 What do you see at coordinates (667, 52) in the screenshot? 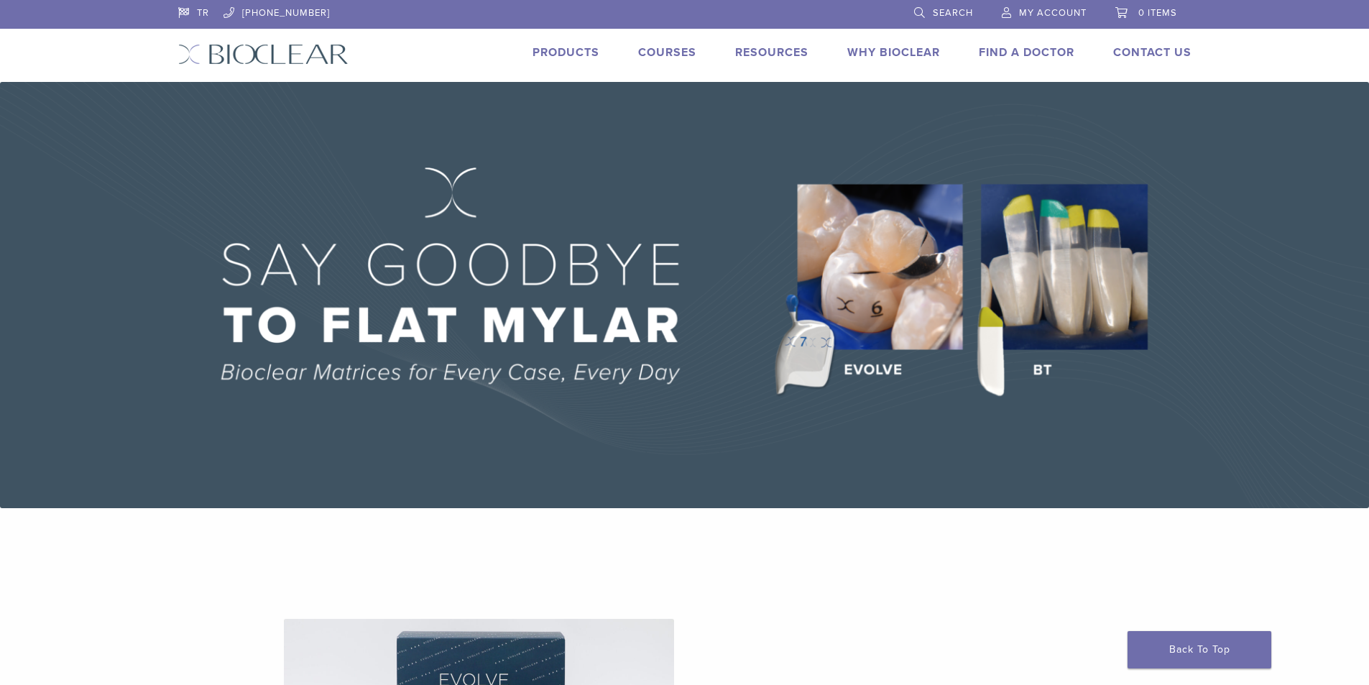
I see `a: Courses` at bounding box center [667, 52].